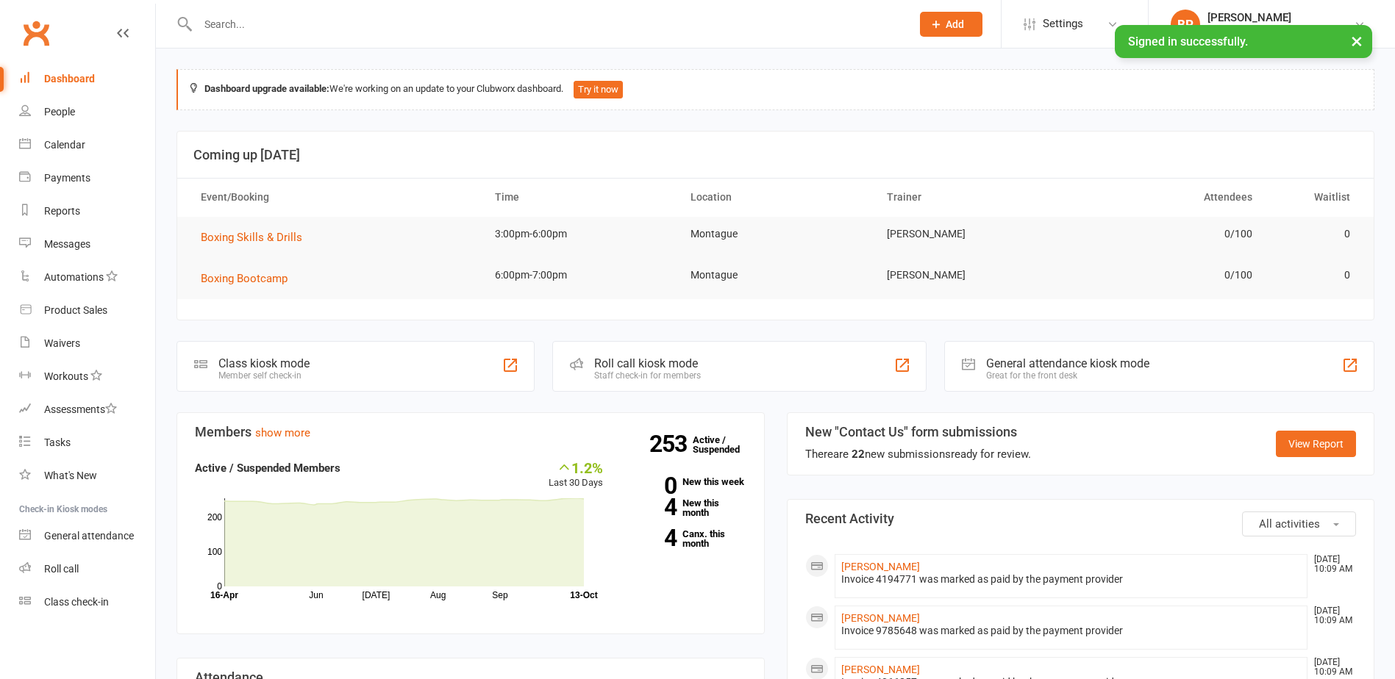  What do you see at coordinates (60, 112) in the screenshot?
I see `div: People` at bounding box center [60, 112].